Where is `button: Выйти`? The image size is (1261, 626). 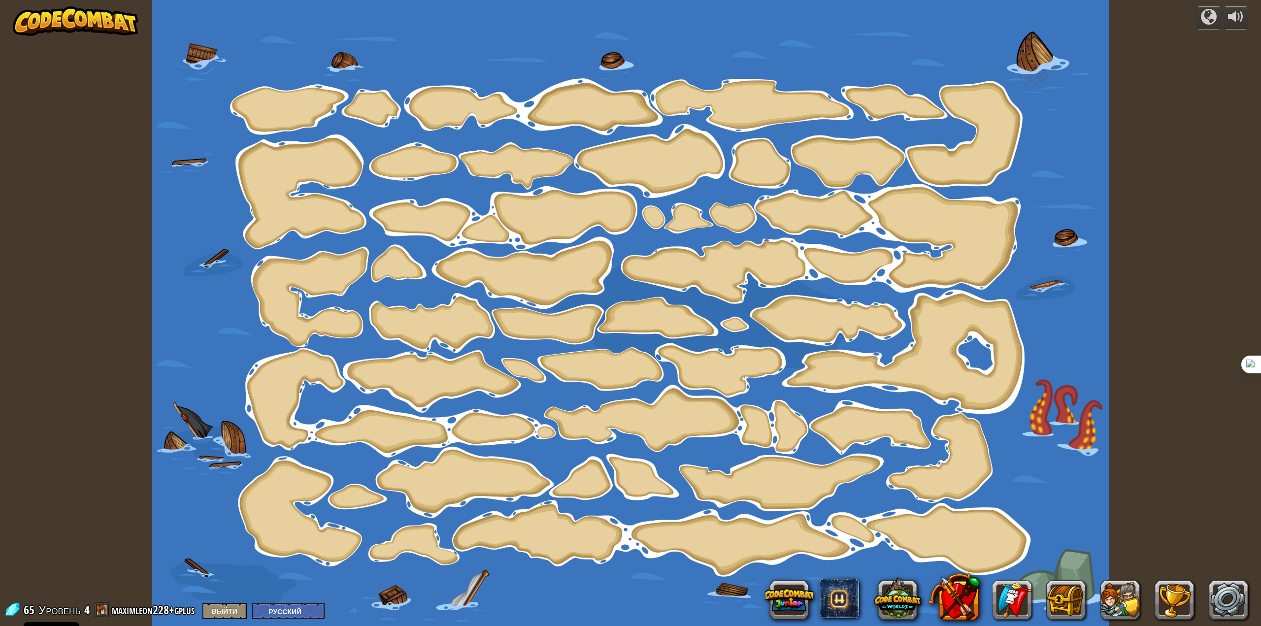 button: Выйти is located at coordinates (225, 611).